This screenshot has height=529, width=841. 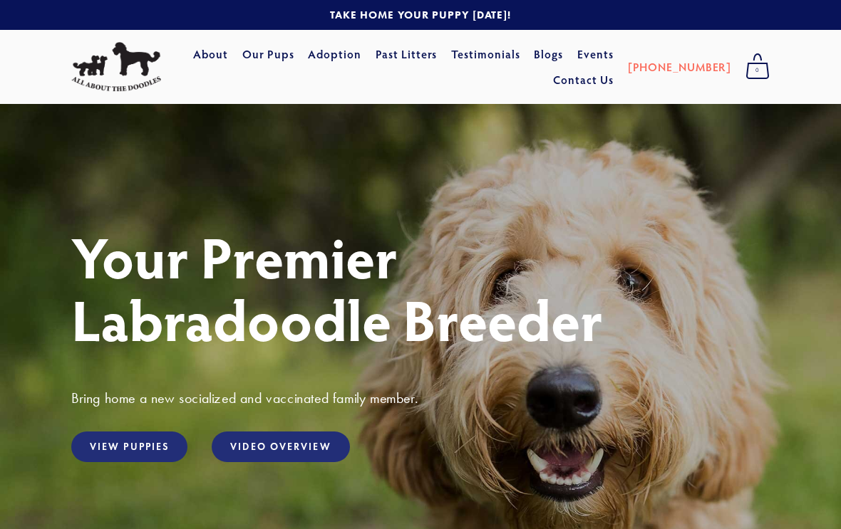 What do you see at coordinates (116, 67) in the screenshot?
I see `img: All About The Doodles` at bounding box center [116, 67].